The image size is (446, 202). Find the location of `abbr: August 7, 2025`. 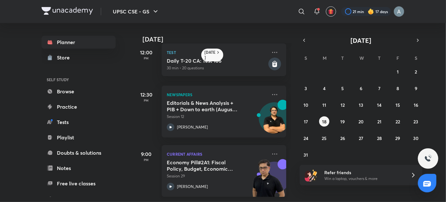

abbr: August 7, 2025 is located at coordinates (379, 88).